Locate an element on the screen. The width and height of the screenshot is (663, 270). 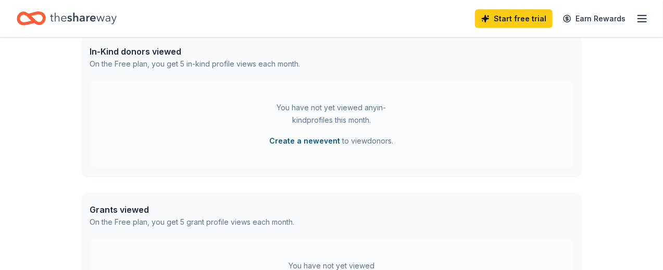
div: Grants viewed is located at coordinates (192, 210).